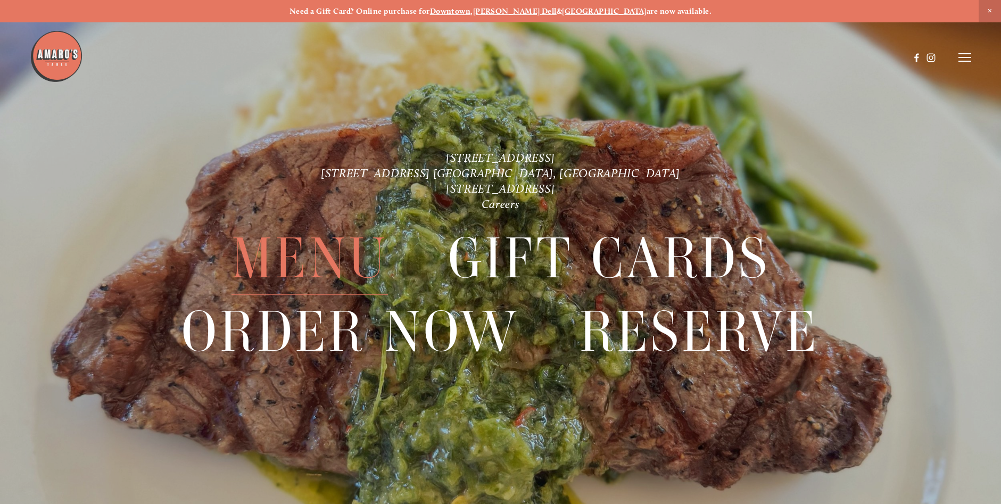 This screenshot has height=504, width=1001. What do you see at coordinates (350, 332) in the screenshot?
I see `a: Order Now` at bounding box center [350, 332].